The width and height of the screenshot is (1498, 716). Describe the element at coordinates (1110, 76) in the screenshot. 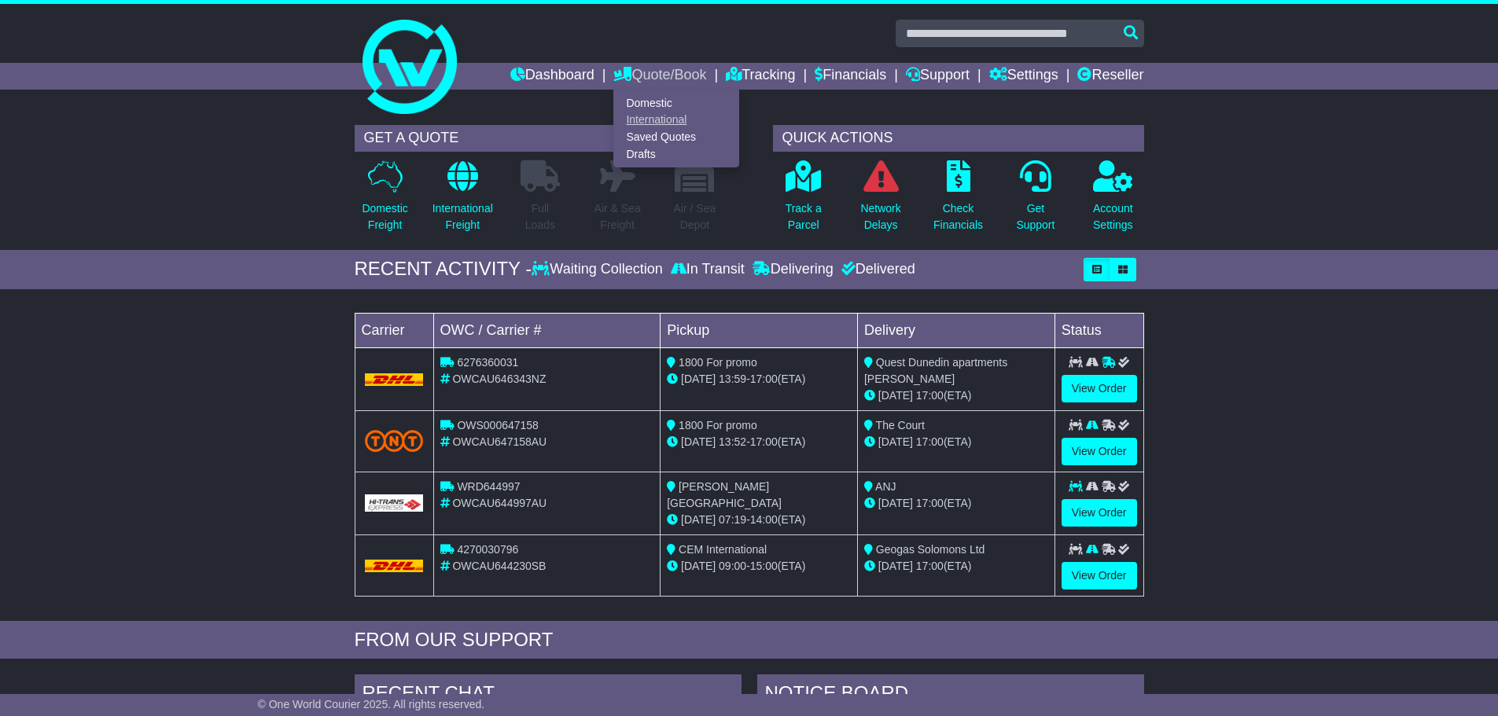

I see `a: Reseller` at that location.